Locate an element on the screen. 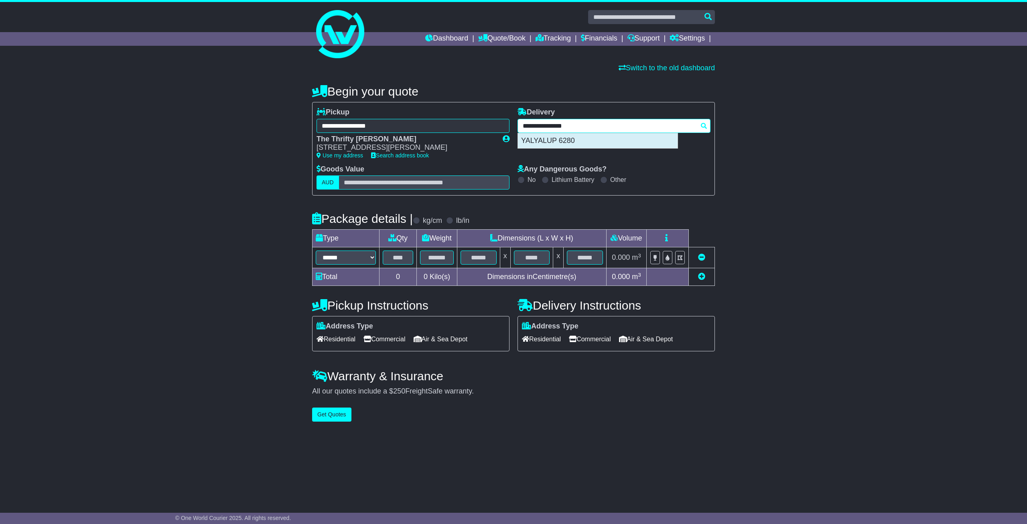 This screenshot has width=1027, height=524. a: Financials is located at coordinates (599, 39).